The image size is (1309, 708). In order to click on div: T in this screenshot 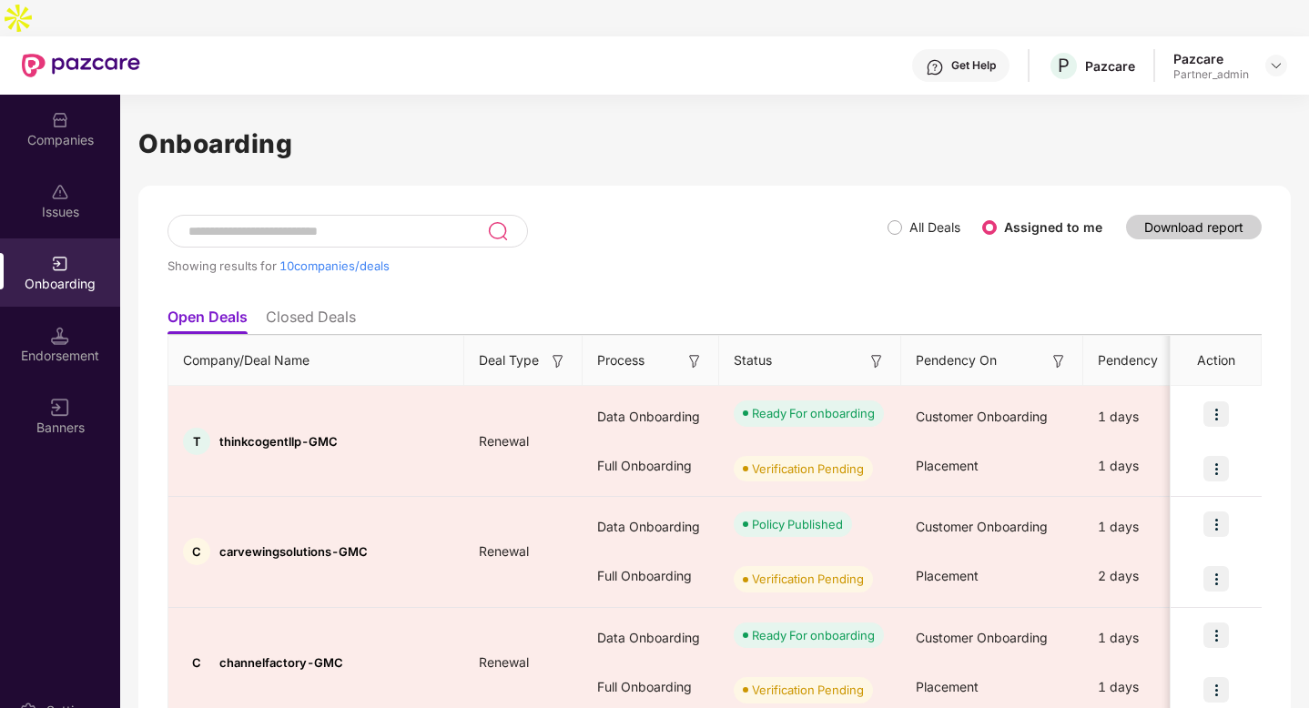, I will do `click(197, 442)`.